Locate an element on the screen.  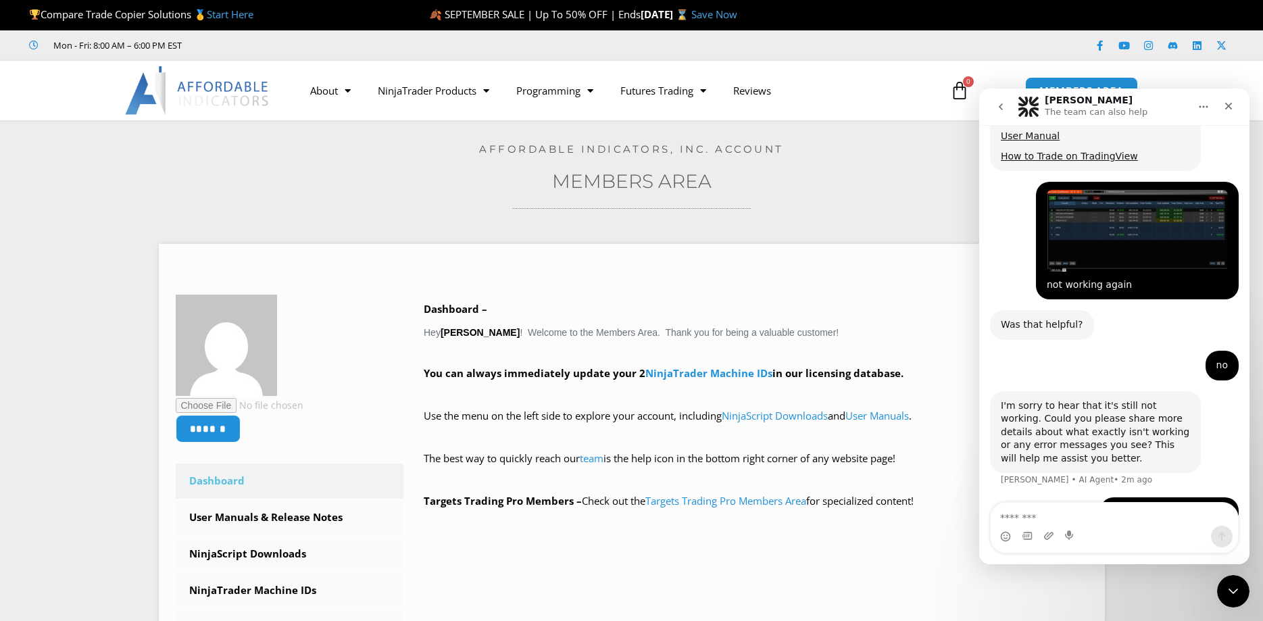
a: Save Now is located at coordinates (714, 14).